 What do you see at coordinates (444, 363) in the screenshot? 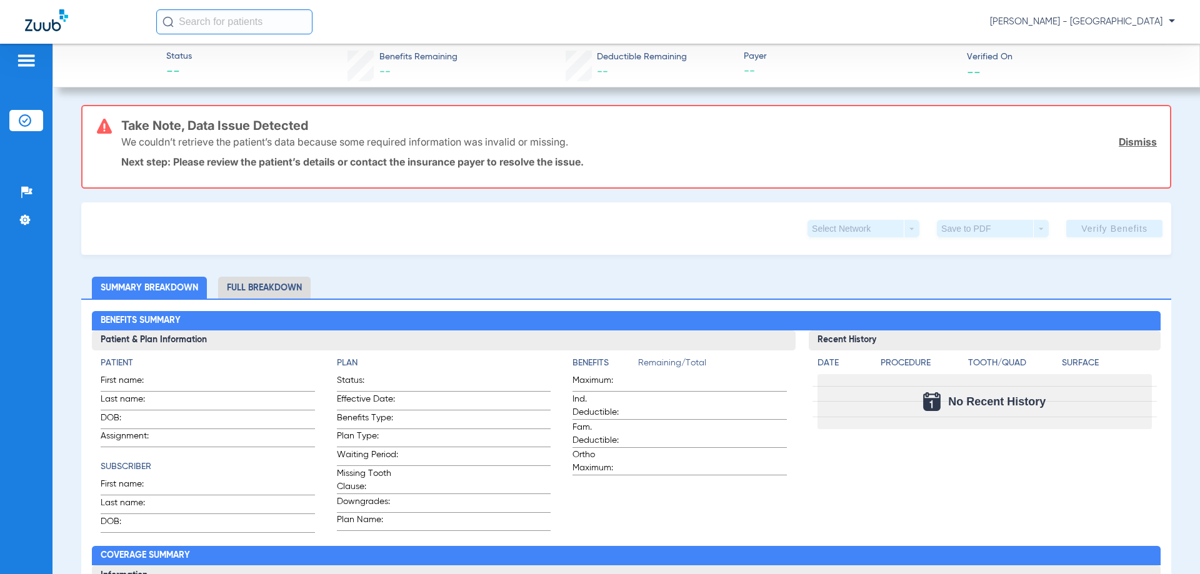
I see `h4: Plan` at bounding box center [444, 363].